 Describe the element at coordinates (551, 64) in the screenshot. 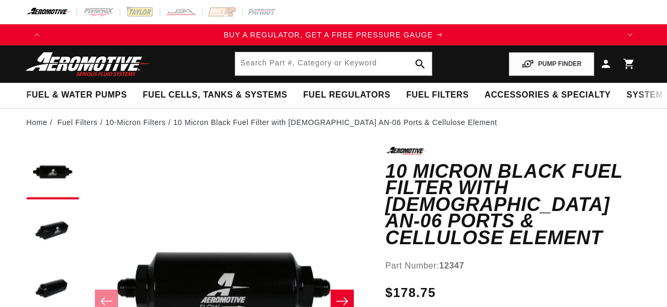

I see `button: PUMP FINDER` at that location.